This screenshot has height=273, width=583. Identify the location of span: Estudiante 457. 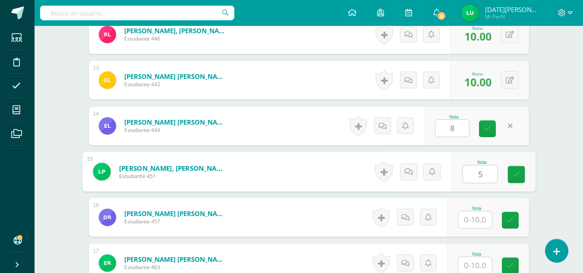
(176, 222).